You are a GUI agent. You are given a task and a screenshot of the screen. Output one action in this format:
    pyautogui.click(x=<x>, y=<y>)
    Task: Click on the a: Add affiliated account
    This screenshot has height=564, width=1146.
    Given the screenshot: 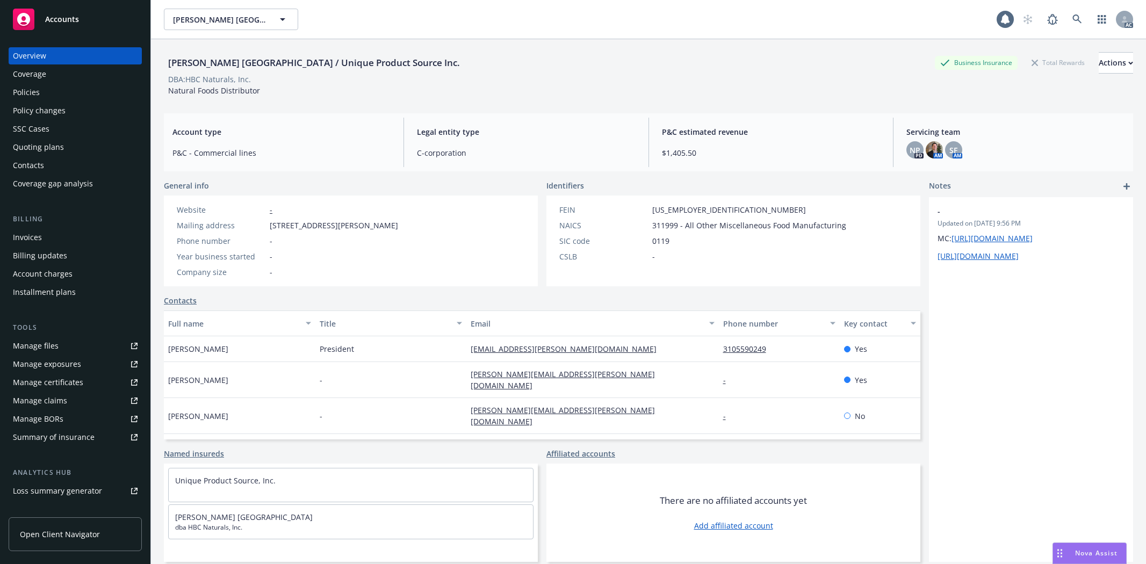 What is the action you would take?
    pyautogui.click(x=733, y=525)
    